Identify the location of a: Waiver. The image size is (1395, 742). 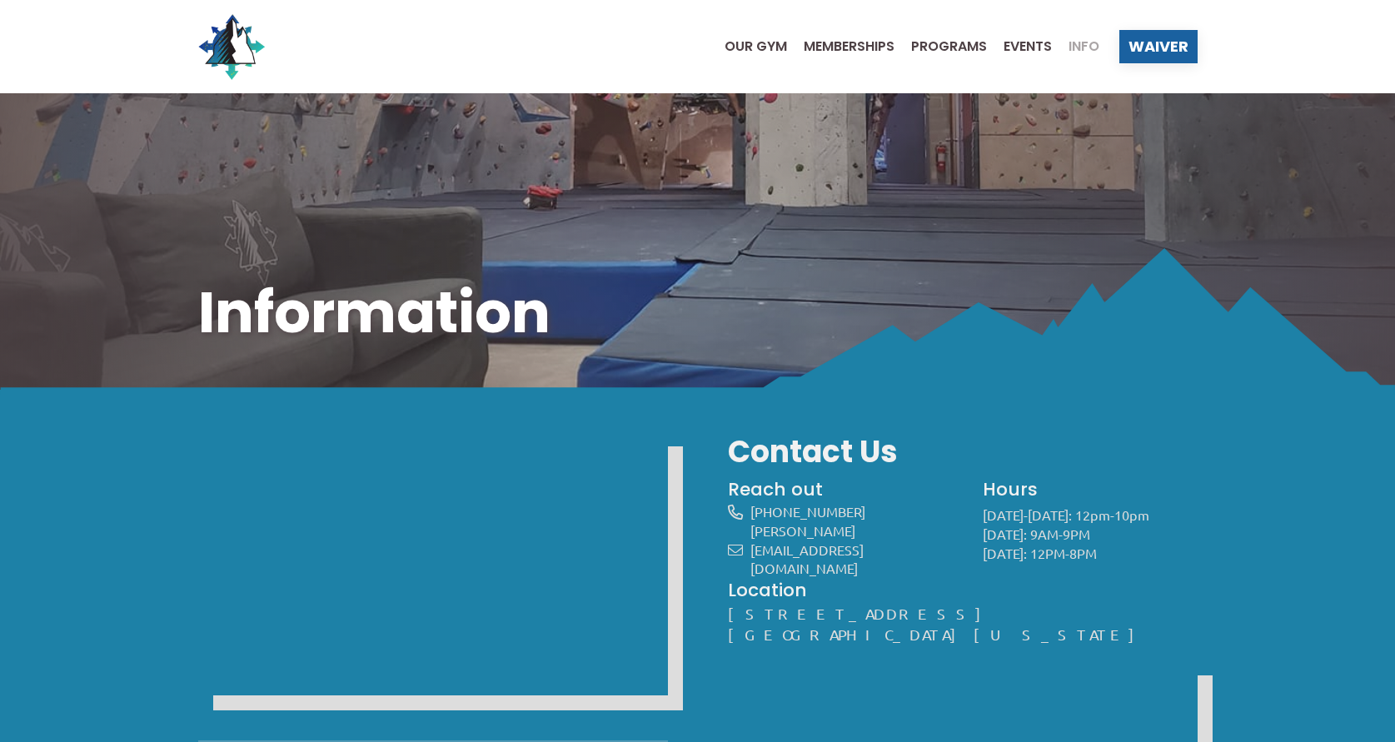
(1159, 47).